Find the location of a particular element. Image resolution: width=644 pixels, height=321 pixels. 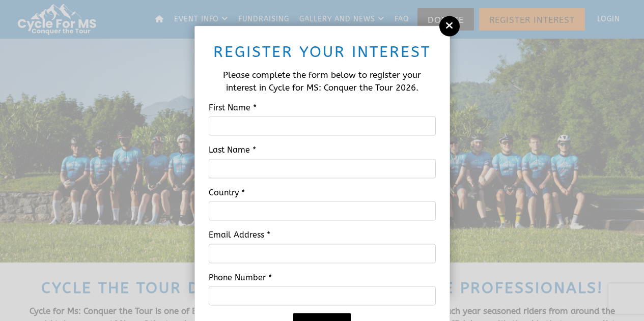

label: First Name * is located at coordinates (322, 107).